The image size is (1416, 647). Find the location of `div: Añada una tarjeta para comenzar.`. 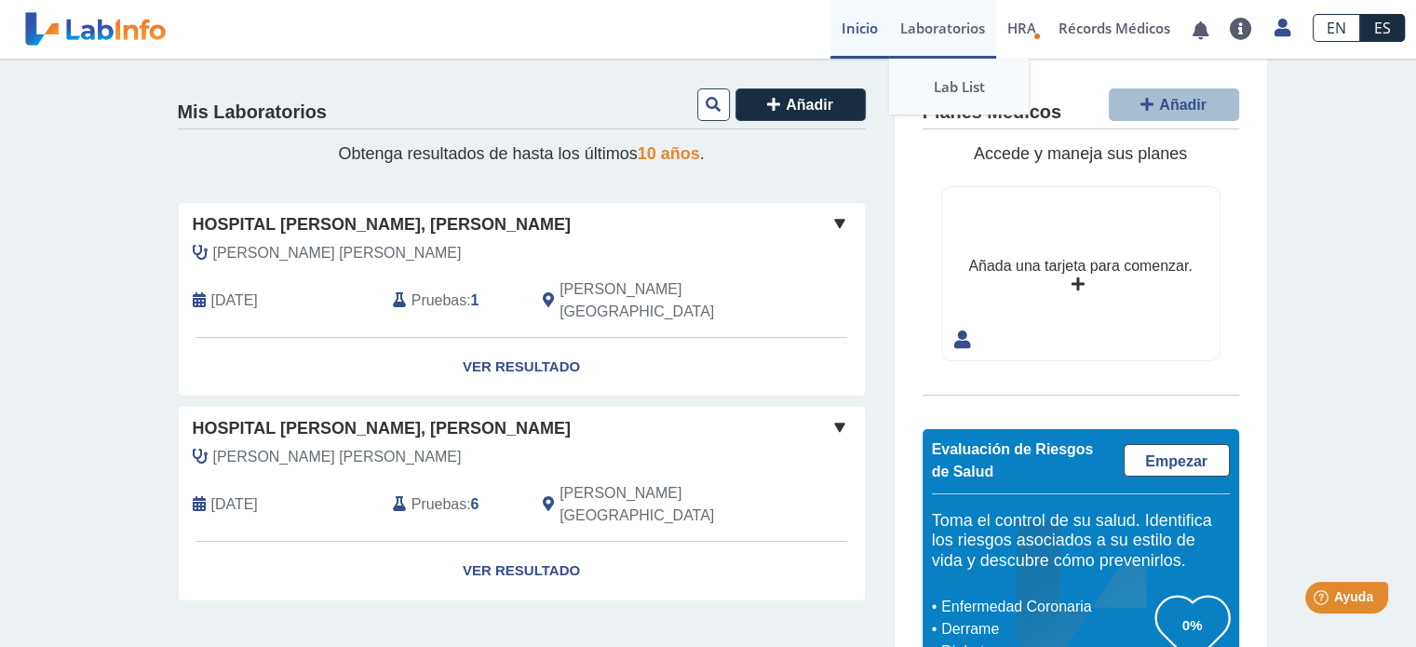

div: Añada una tarjeta para comenzar. is located at coordinates (1080, 266).